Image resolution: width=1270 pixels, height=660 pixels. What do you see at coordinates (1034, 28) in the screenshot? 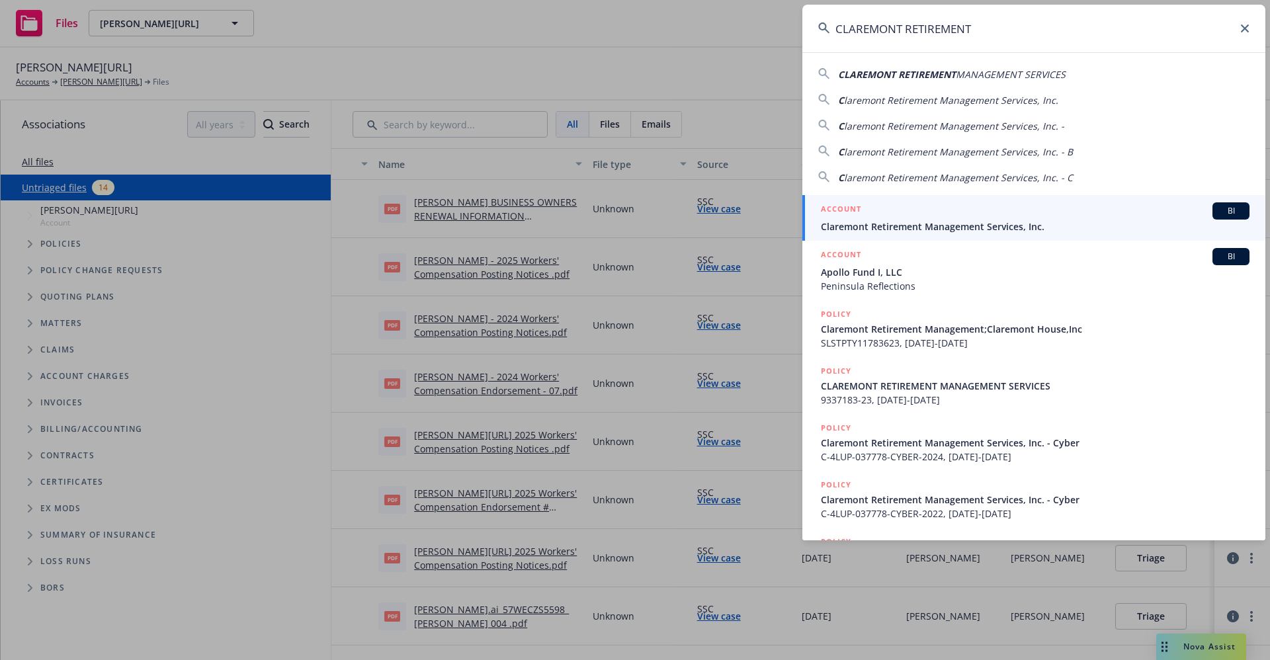
I see `input: Search...` at bounding box center [1034, 28].